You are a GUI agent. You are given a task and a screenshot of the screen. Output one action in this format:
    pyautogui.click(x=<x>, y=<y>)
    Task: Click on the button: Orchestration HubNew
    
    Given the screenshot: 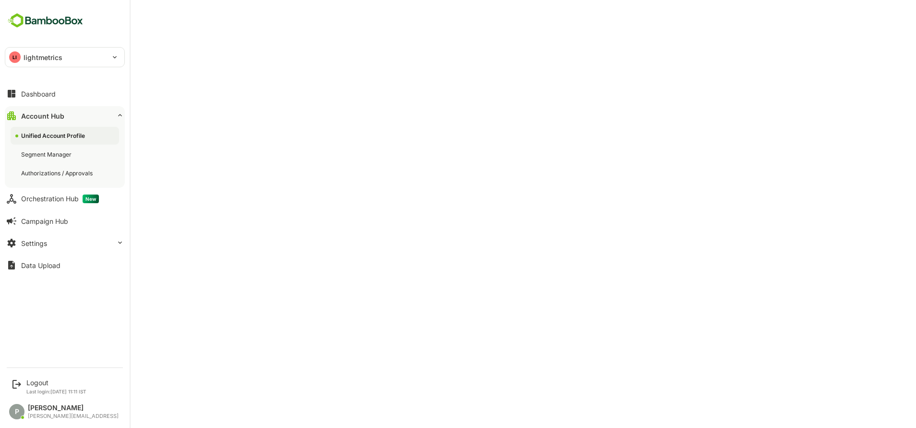 What is the action you would take?
    pyautogui.click(x=65, y=199)
    